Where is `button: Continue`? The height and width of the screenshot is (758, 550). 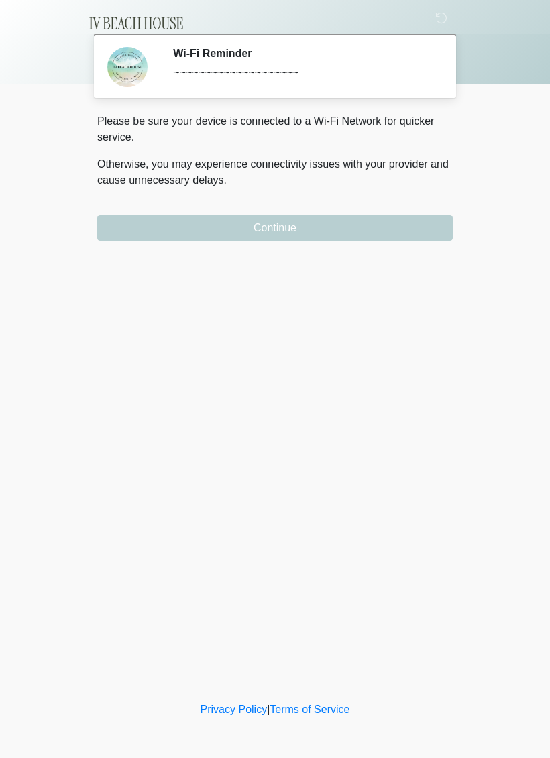 button: Continue is located at coordinates (275, 228).